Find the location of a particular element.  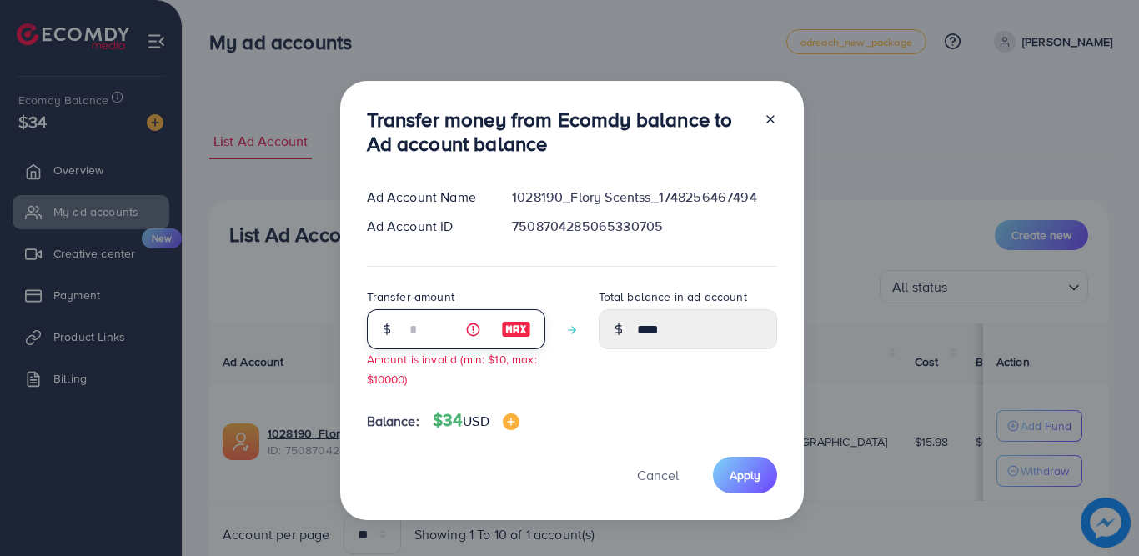

span: Cancel is located at coordinates (658, 475).